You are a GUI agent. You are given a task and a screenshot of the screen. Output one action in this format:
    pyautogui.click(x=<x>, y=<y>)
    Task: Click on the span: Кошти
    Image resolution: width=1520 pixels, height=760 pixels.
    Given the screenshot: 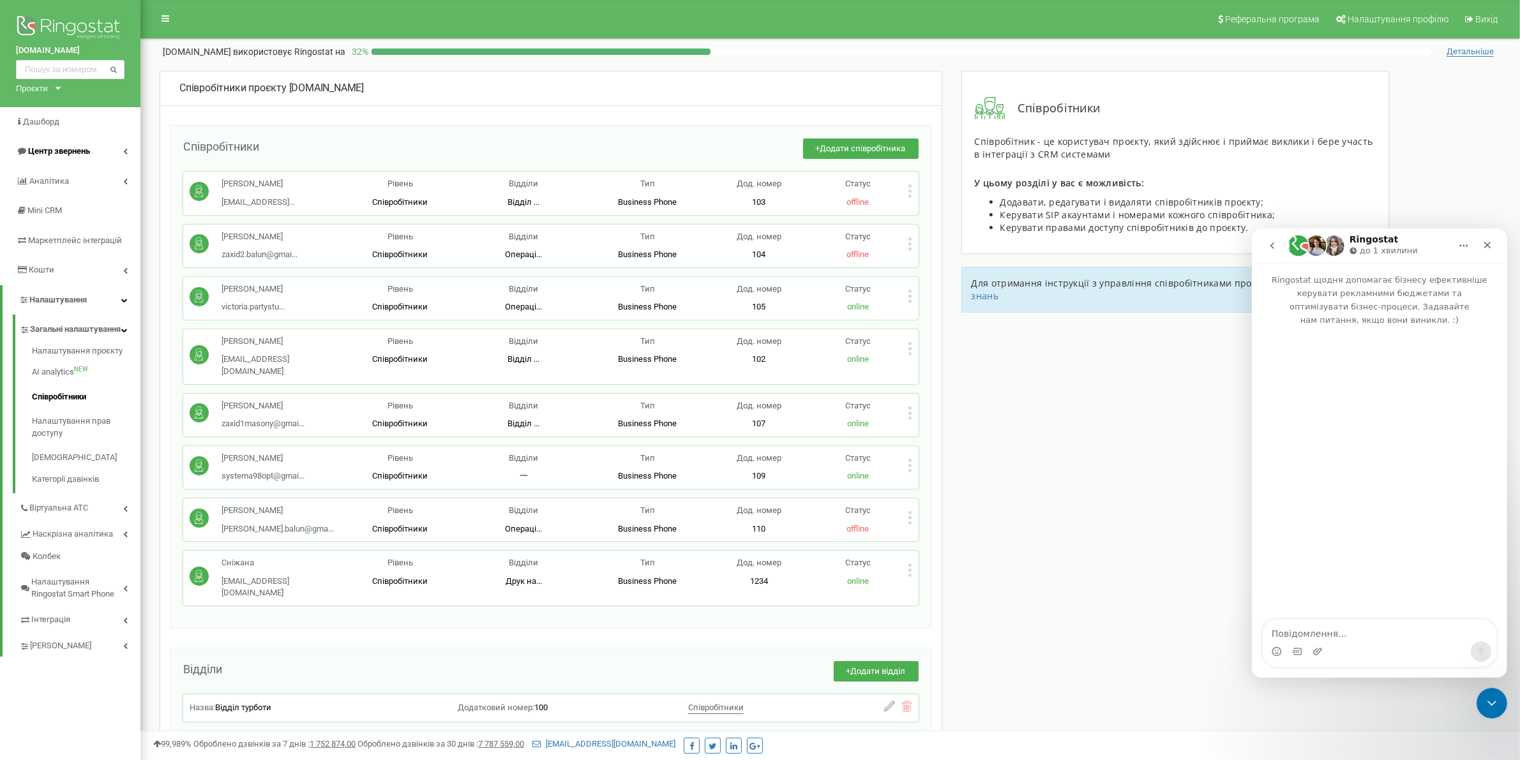 What is the action you would take?
    pyautogui.click(x=41, y=269)
    